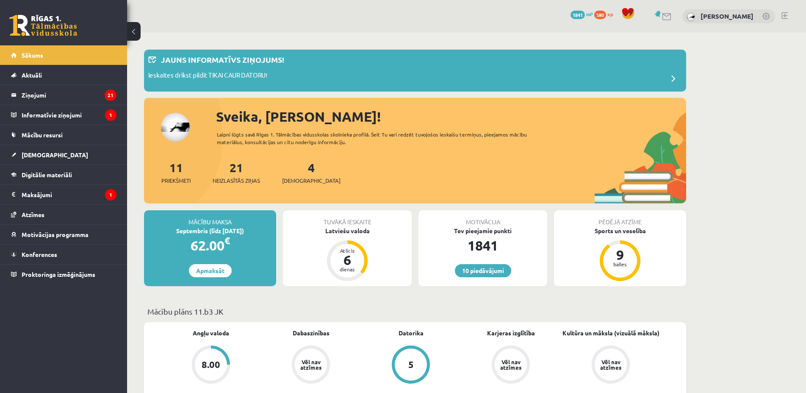 This screenshot has width=806, height=393. Describe the element at coordinates (411, 364) in the screenshot. I see `div: 5` at that location.